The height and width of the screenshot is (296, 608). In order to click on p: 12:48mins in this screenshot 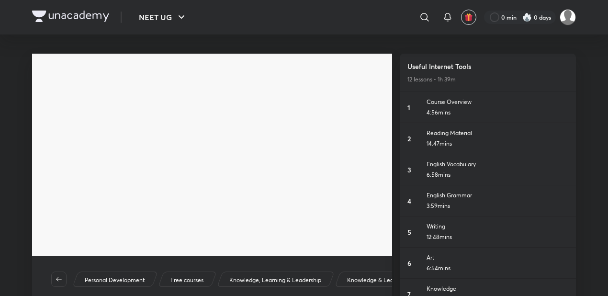, I will do `click(497, 237)`.